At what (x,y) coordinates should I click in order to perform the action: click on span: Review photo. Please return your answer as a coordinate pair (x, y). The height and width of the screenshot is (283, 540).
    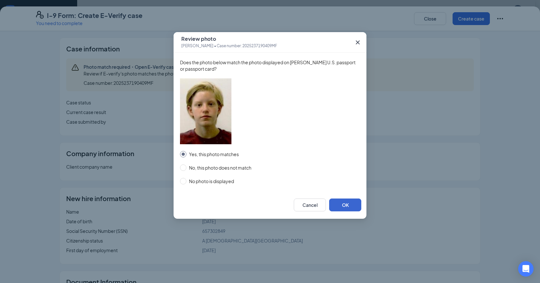
    Looking at the image, I should click on (229, 39).